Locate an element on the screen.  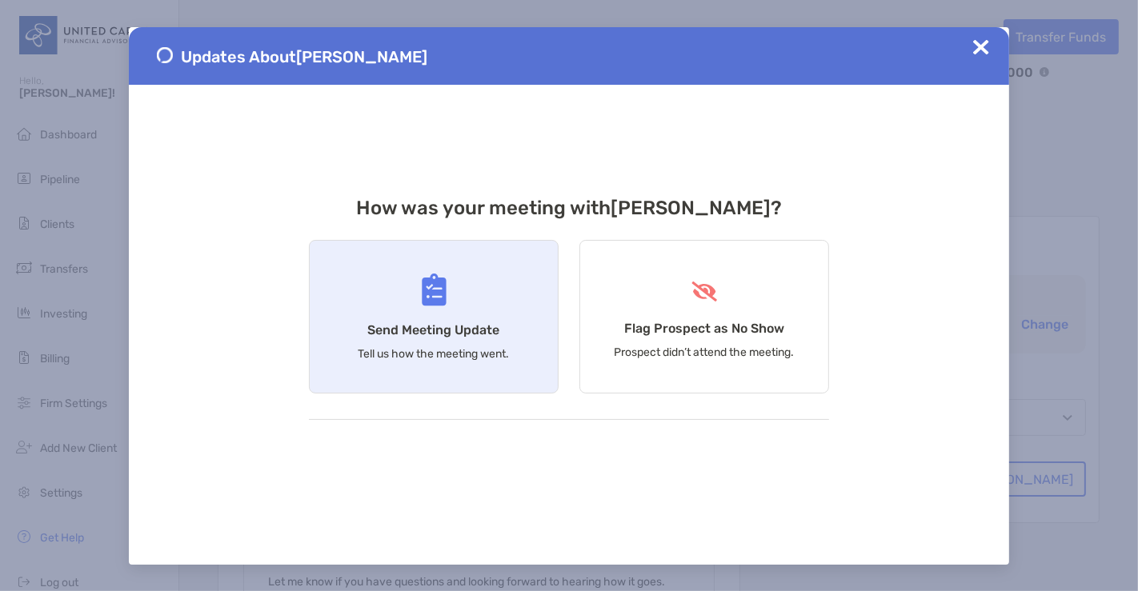
p: Tell us how the meeting went. is located at coordinates (434, 354).